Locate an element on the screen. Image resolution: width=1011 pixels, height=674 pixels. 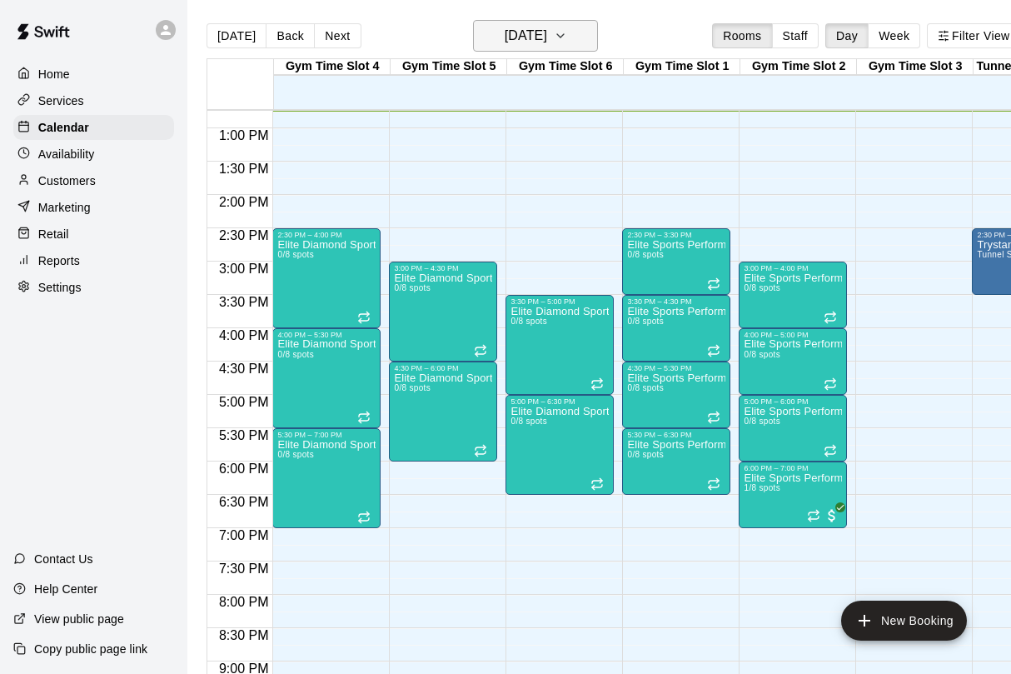
span: 3:00 PM is located at coordinates (244, 268).